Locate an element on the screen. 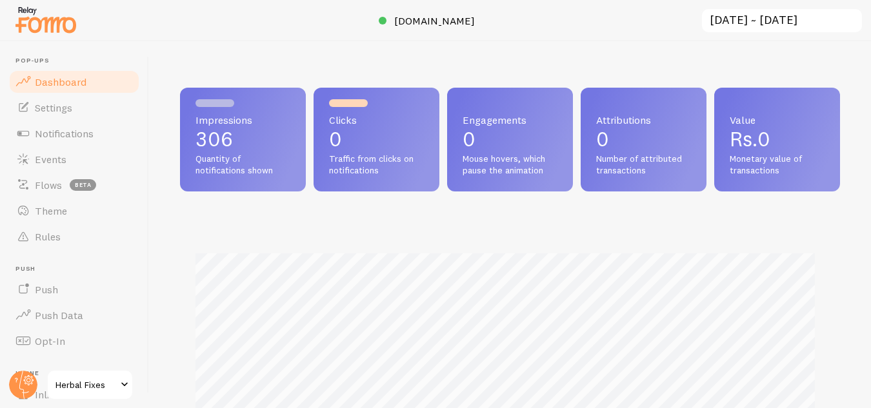 The image size is (871, 408). span: Theme is located at coordinates (51, 211).